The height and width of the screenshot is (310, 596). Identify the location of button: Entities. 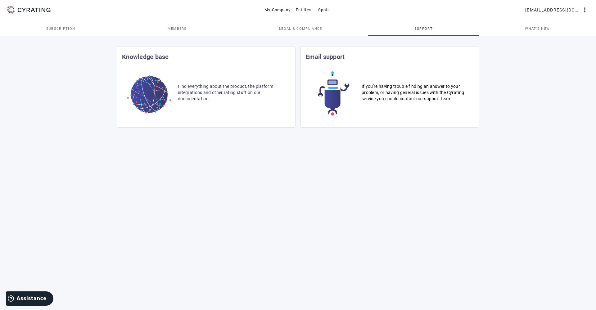
(303, 10).